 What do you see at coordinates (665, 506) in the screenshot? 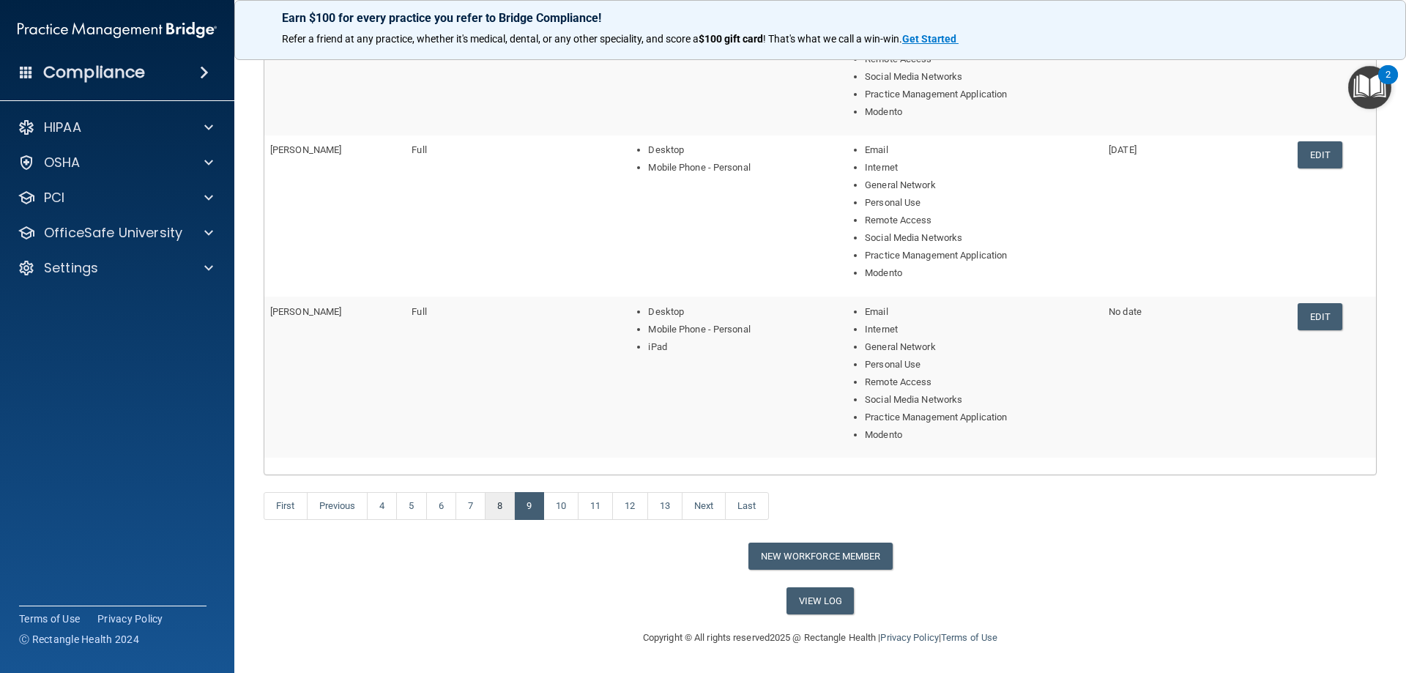
I see `a: 13` at bounding box center [665, 506].